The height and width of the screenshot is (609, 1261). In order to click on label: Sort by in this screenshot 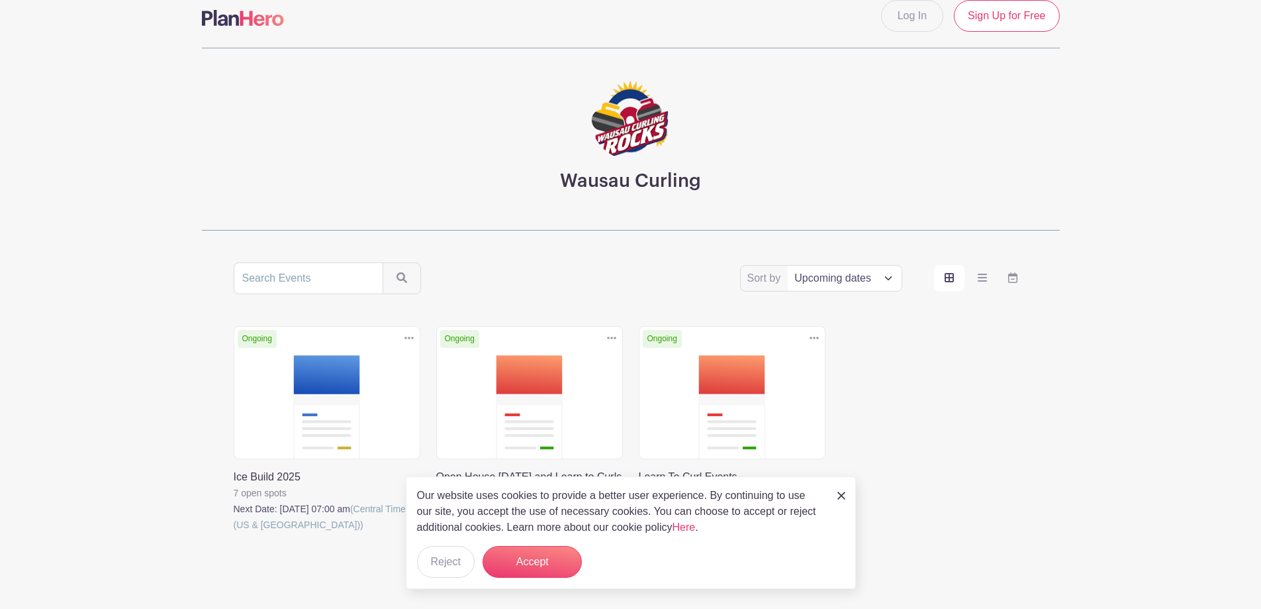, I will do `click(766, 278)`.